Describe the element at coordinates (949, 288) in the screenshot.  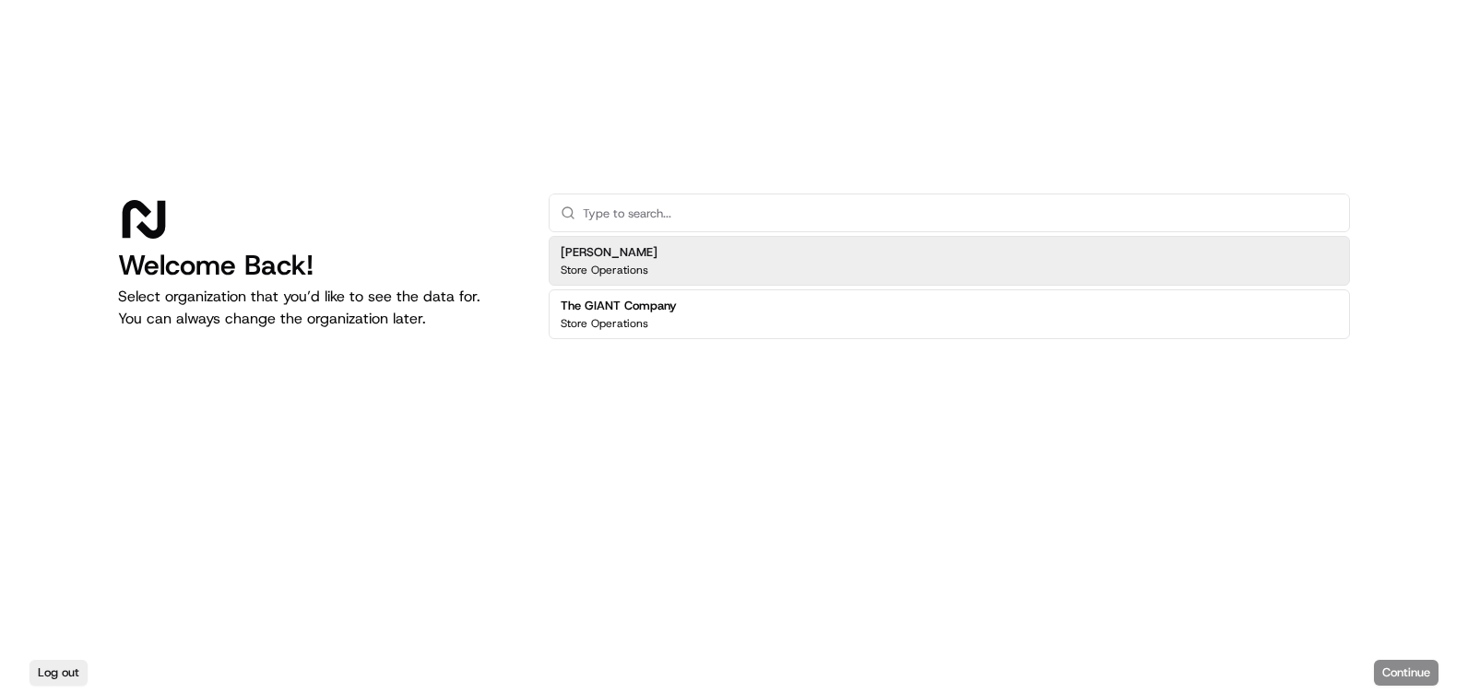
I see `div: Suggestions` at that location.